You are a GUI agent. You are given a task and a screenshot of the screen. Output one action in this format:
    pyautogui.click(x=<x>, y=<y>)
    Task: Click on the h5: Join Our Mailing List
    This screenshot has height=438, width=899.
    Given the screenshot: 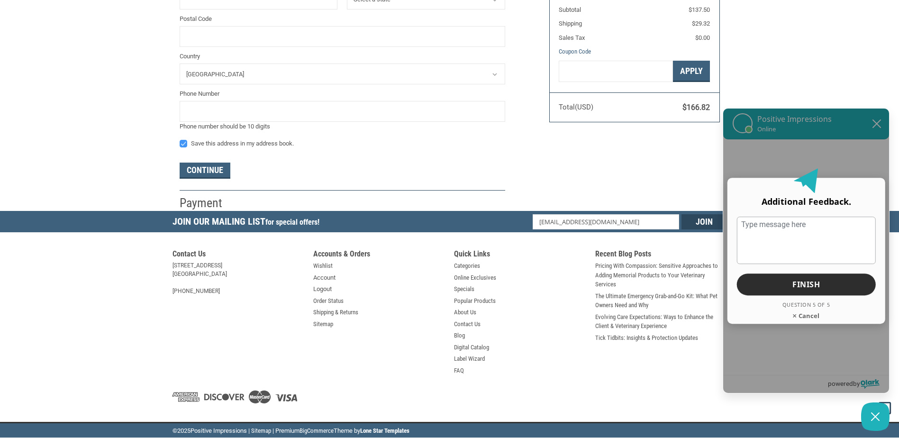 What is the action you would take?
    pyautogui.click(x=248, y=223)
    